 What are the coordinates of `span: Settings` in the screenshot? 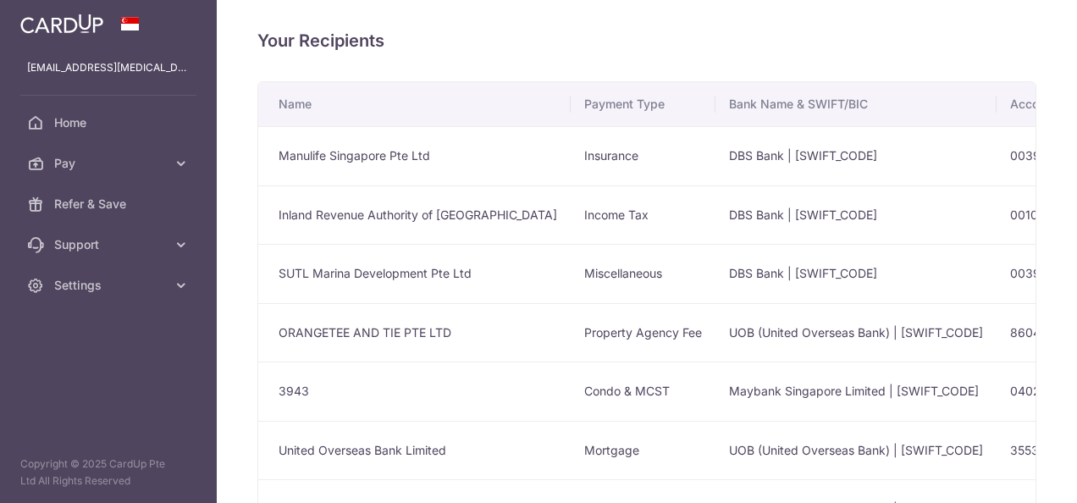 It's located at (110, 285).